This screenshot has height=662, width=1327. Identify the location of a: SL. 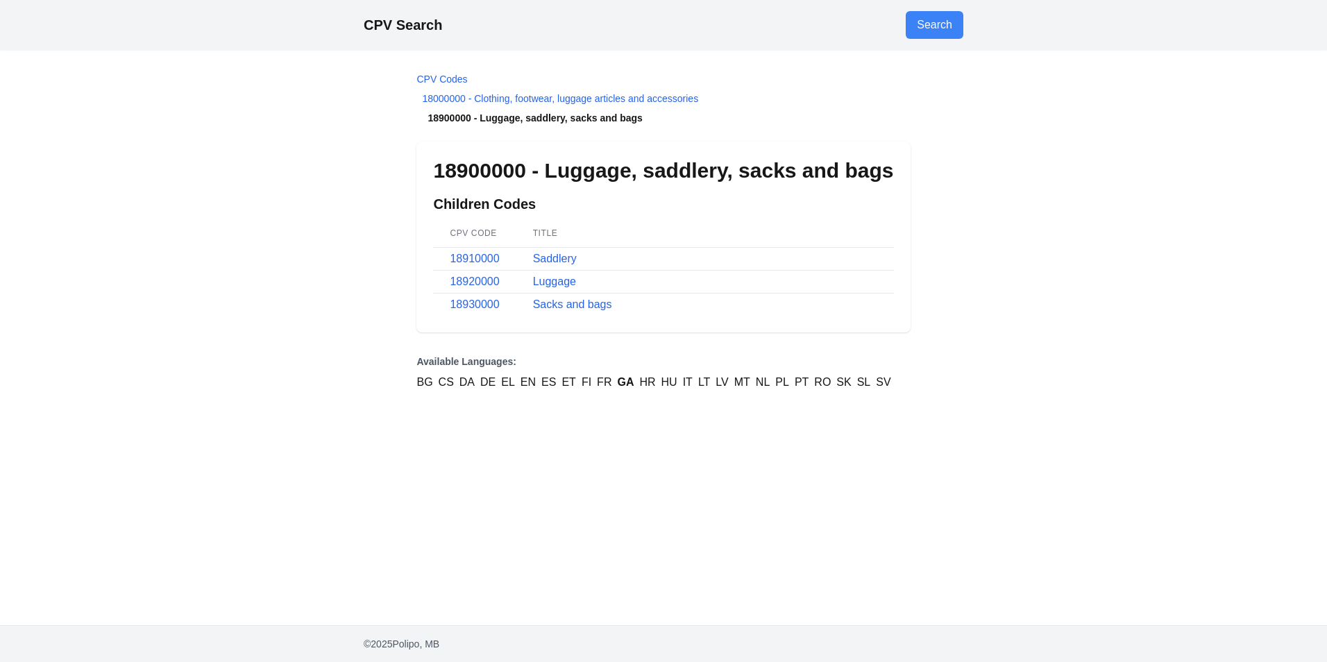
(864, 382).